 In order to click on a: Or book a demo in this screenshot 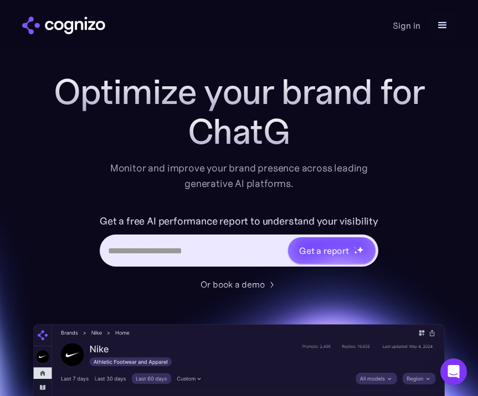, I will do `click(239, 285)`.